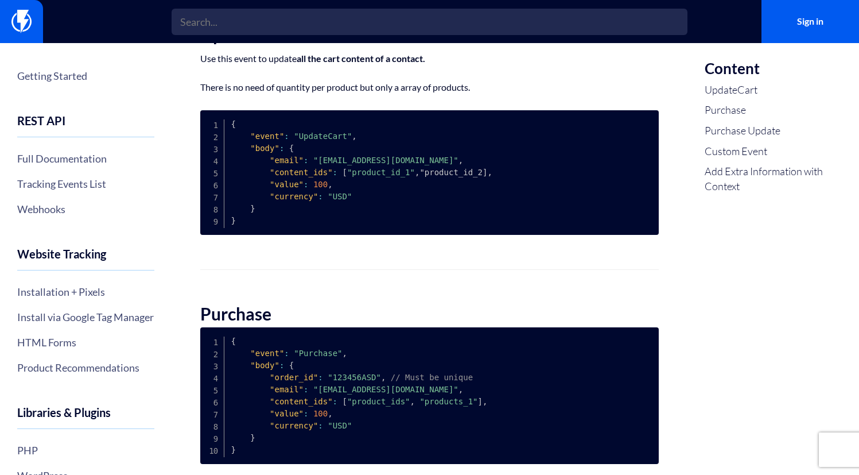 The height and width of the screenshot is (475, 859). Describe the element at coordinates (86, 126) in the screenshot. I see `h4: REST API` at that location.